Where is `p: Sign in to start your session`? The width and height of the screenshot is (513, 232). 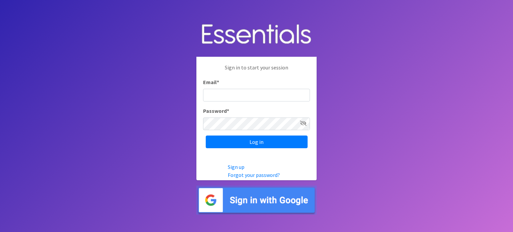
p: Sign in to start your session is located at coordinates (257, 71).